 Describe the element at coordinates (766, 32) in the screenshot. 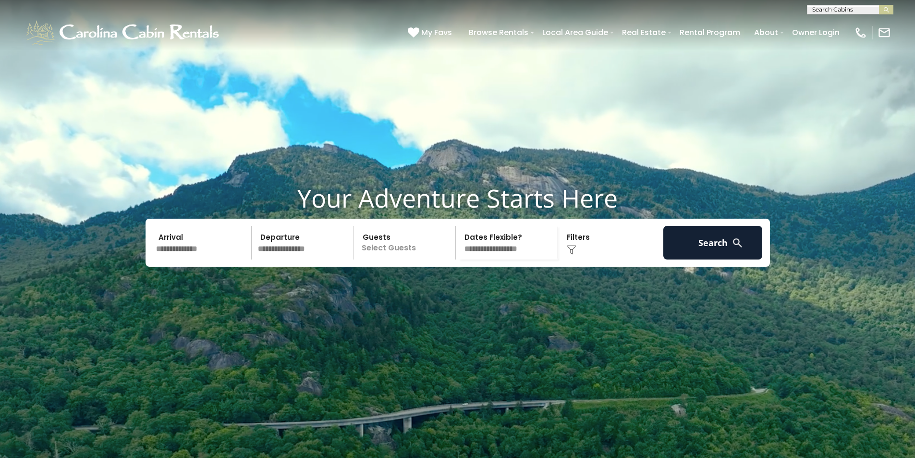

I see `a: About` at that location.